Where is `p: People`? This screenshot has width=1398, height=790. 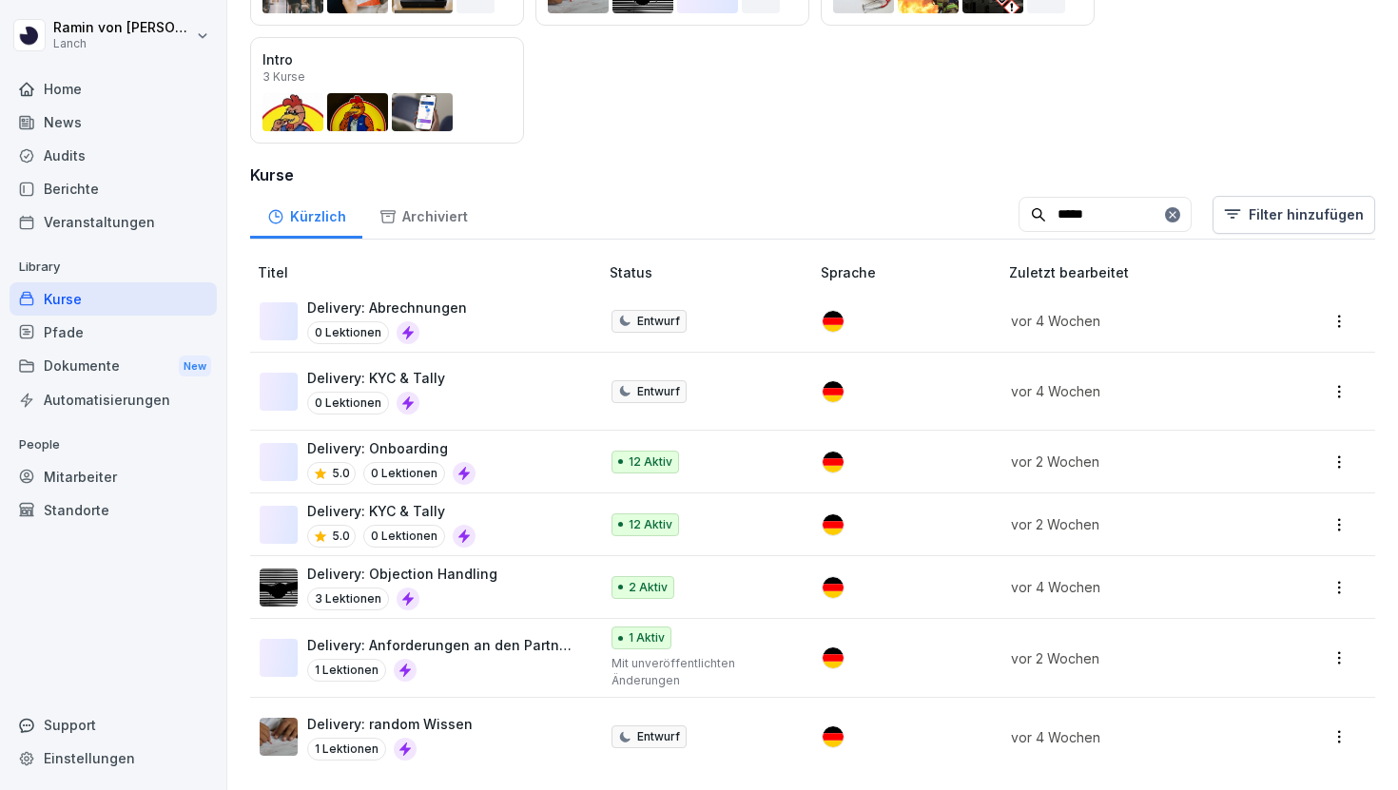
p: People is located at coordinates (113, 445).